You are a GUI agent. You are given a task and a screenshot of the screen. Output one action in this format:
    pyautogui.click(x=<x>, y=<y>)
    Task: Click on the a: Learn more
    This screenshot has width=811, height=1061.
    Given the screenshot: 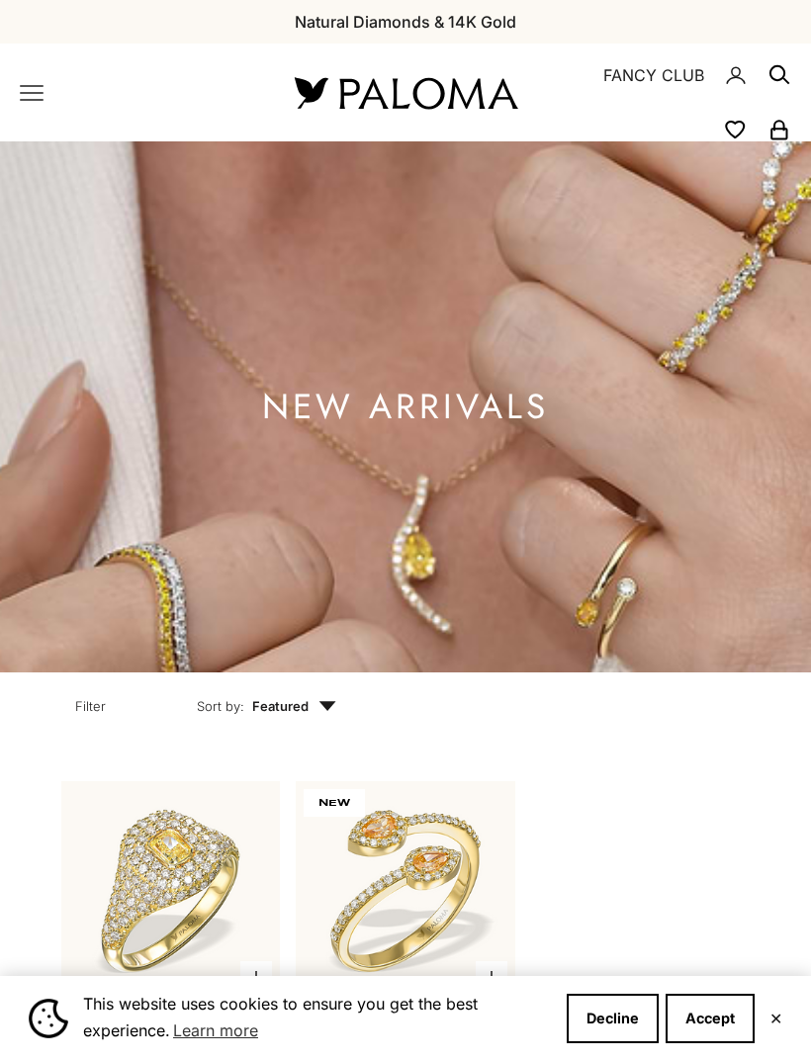 What is the action you would take?
    pyautogui.click(x=216, y=1030)
    